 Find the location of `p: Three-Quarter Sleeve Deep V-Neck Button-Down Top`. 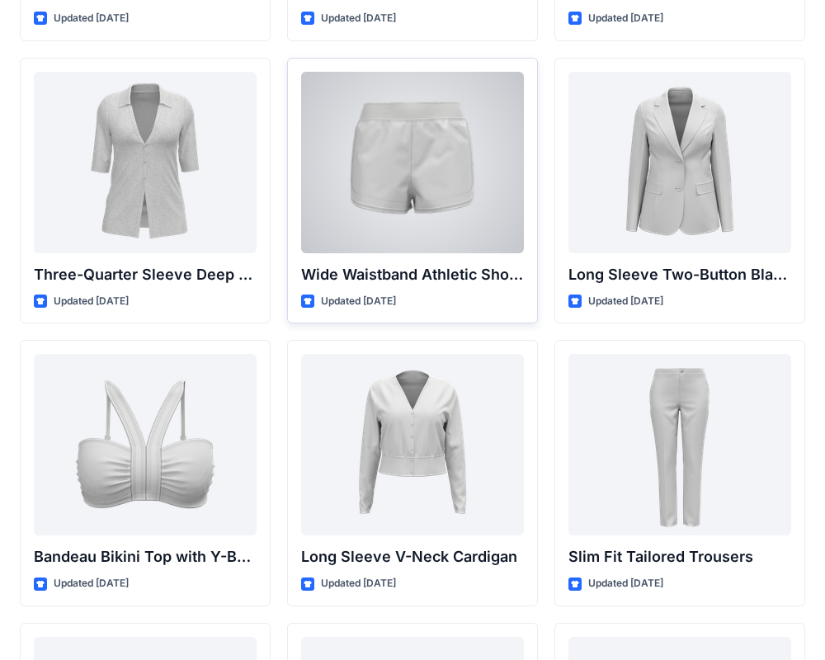

p: Three-Quarter Sleeve Deep V-Neck Button-Down Top is located at coordinates (145, 275).